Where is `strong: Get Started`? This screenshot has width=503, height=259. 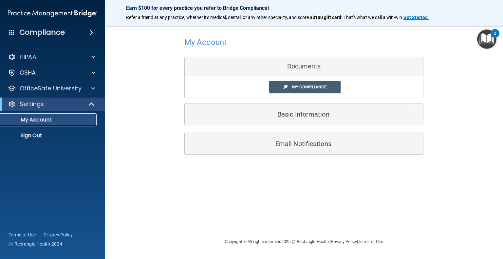
strong: Get Started is located at coordinates (415, 17).